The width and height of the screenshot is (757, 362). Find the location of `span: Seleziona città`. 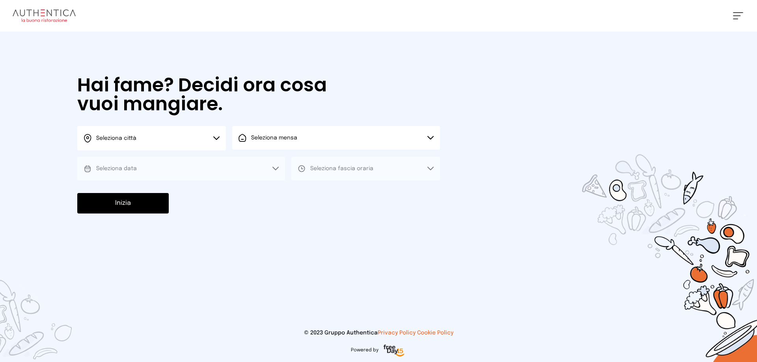

span: Seleziona città is located at coordinates (116, 138).